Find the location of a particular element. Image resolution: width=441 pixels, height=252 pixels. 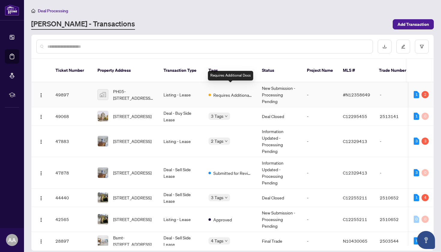

div: 2 is located at coordinates (425, 95).